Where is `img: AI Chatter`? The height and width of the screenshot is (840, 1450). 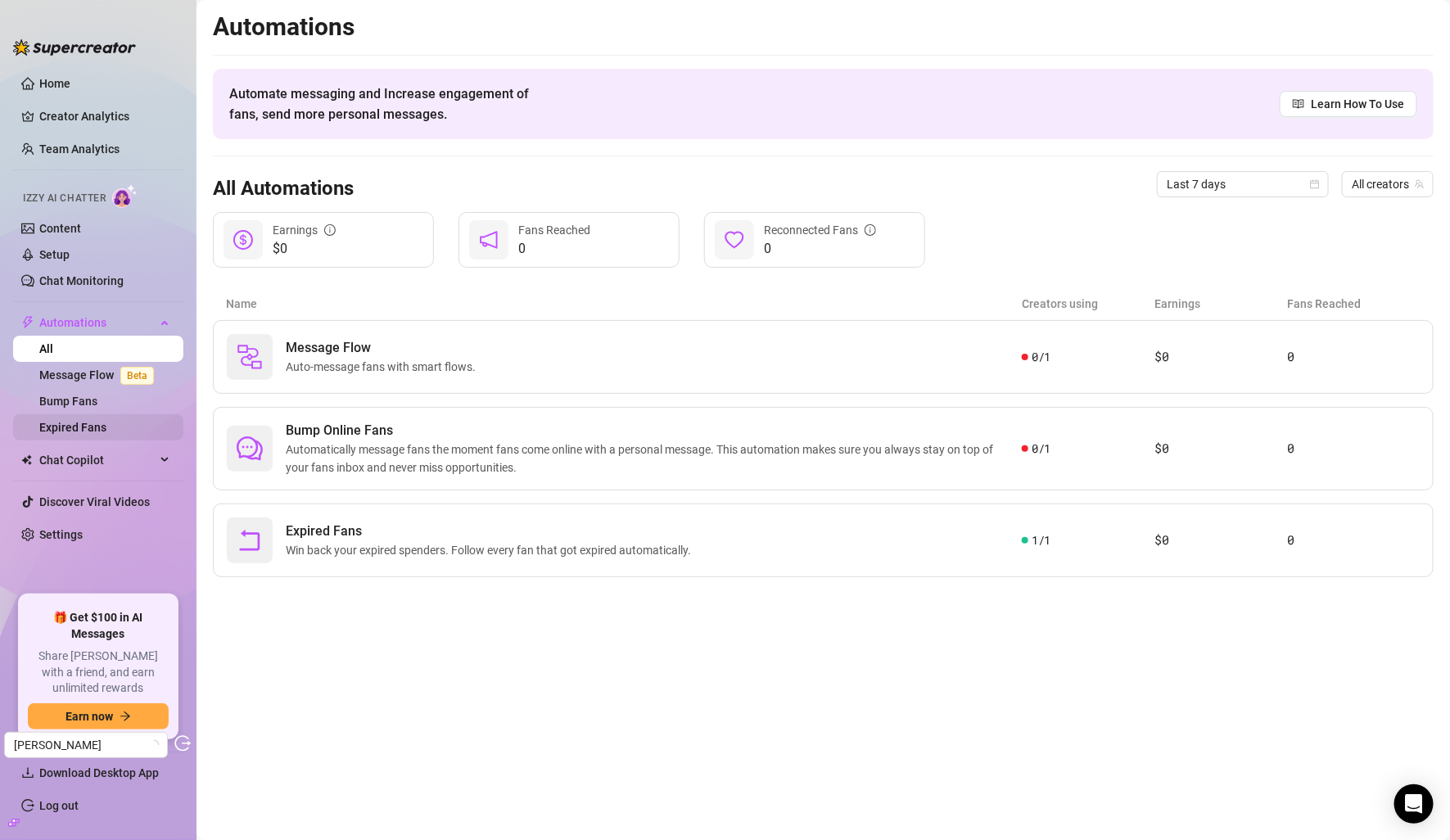 img: AI Chatter is located at coordinates (125, 195).